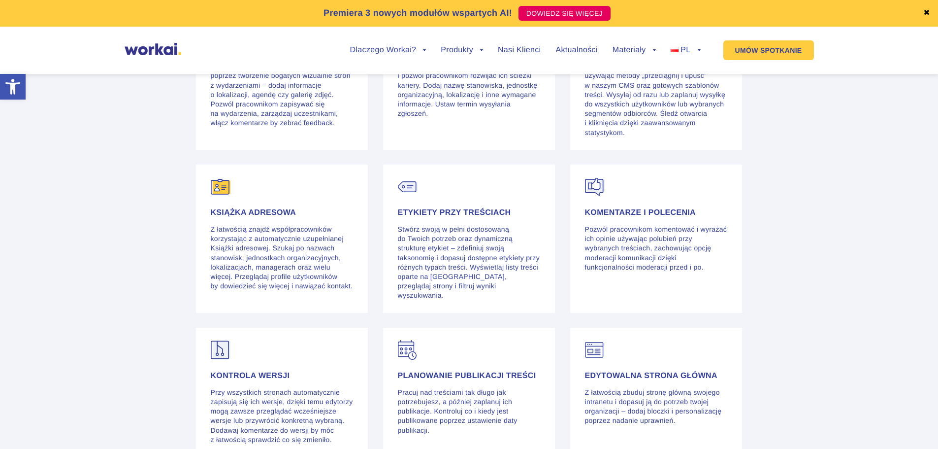  Describe the element at coordinates (657, 376) in the screenshot. I see `h4: Edytowalna strona główna` at that location.